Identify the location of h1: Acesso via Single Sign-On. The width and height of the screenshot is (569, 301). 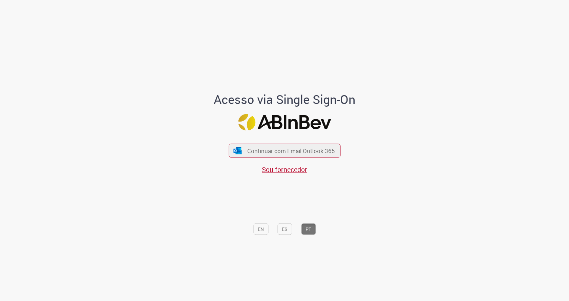
(285, 99).